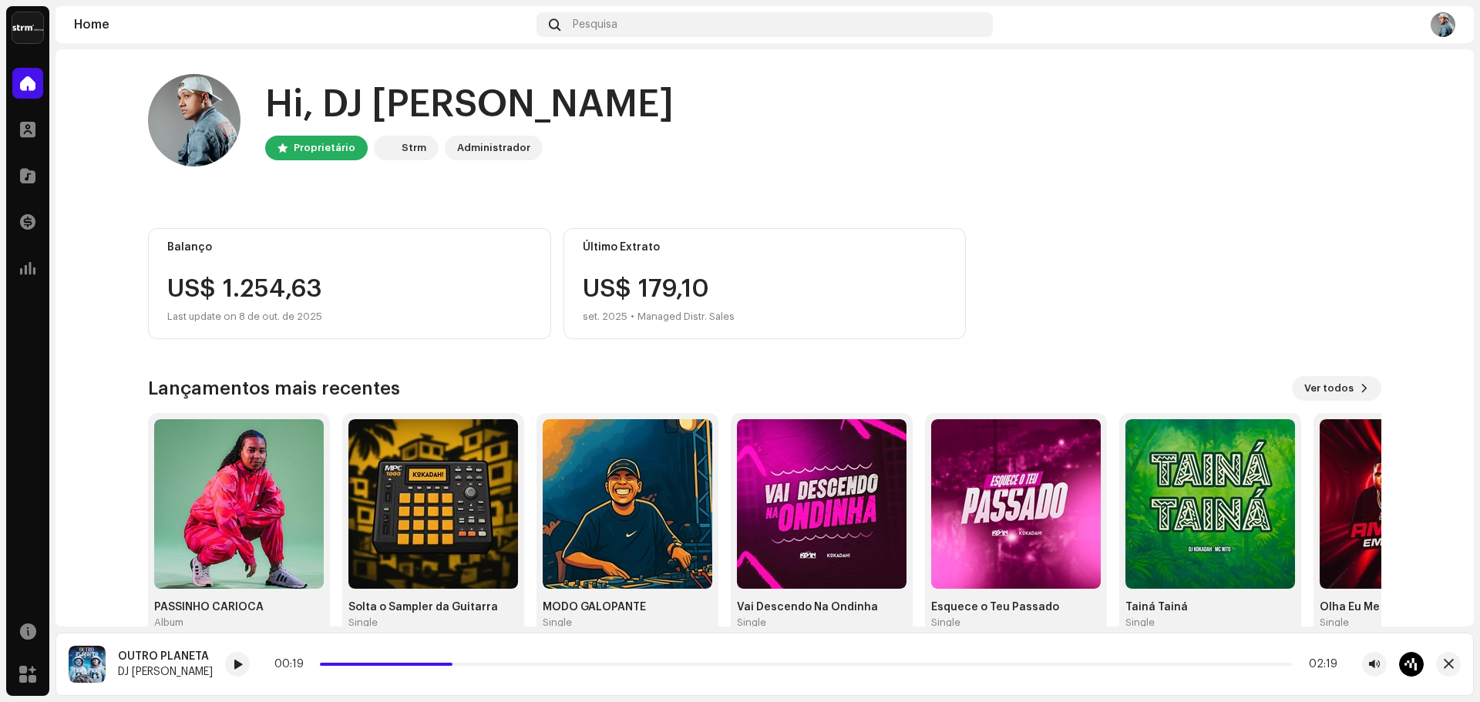  What do you see at coordinates (87, 665) in the screenshot?
I see `img: 96791c6e-715f-40d6-a97b-5c49c5258d1f` at bounding box center [87, 665].